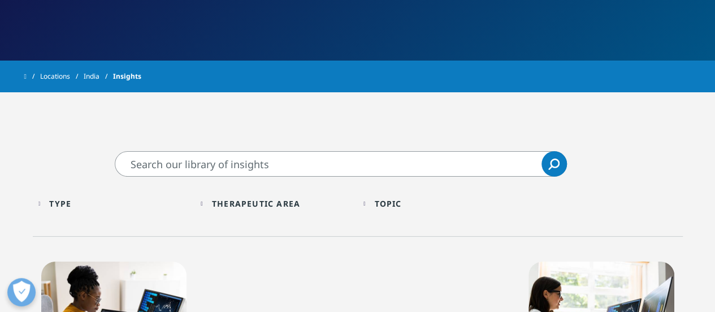 This screenshot has width=715, height=312. Describe the element at coordinates (554, 164) in the screenshot. I see `svg: Search` at that location.